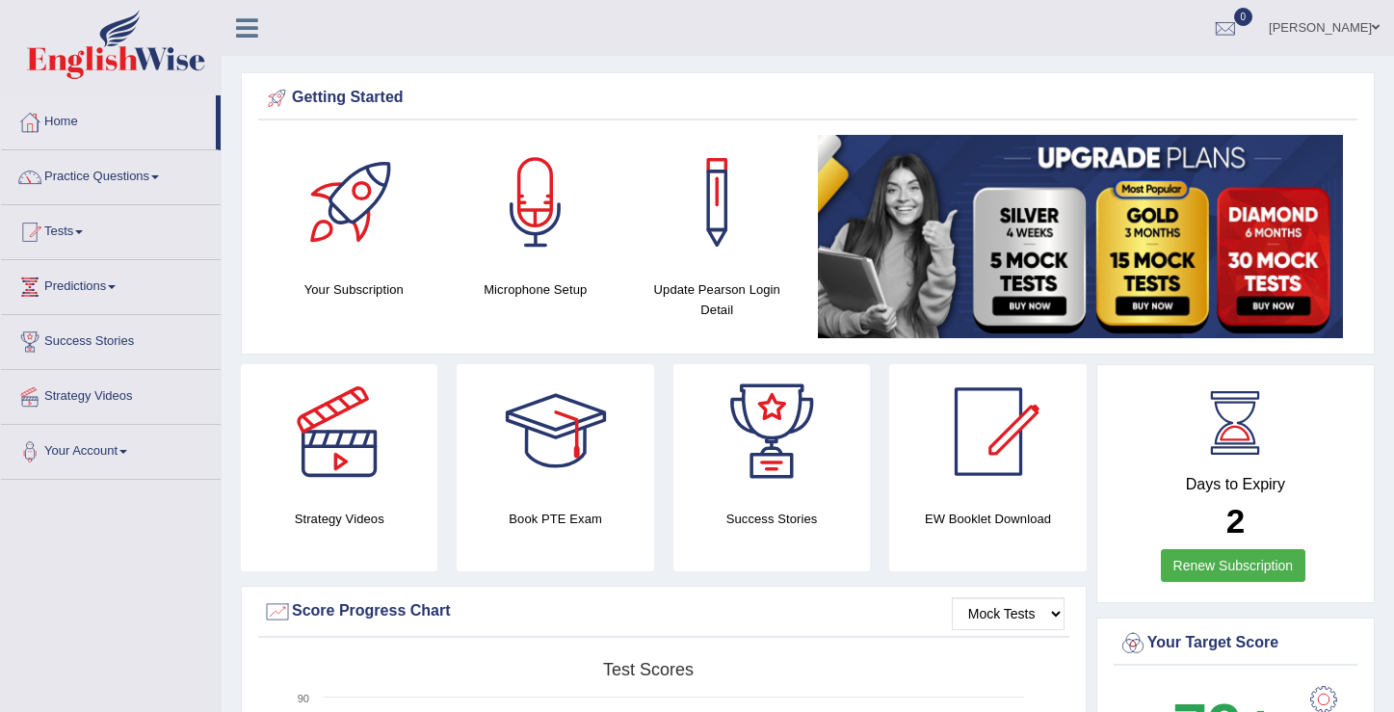 The height and width of the screenshot is (712, 1394). What do you see at coordinates (1243, 16) in the screenshot?
I see `span: 0` at bounding box center [1243, 16].